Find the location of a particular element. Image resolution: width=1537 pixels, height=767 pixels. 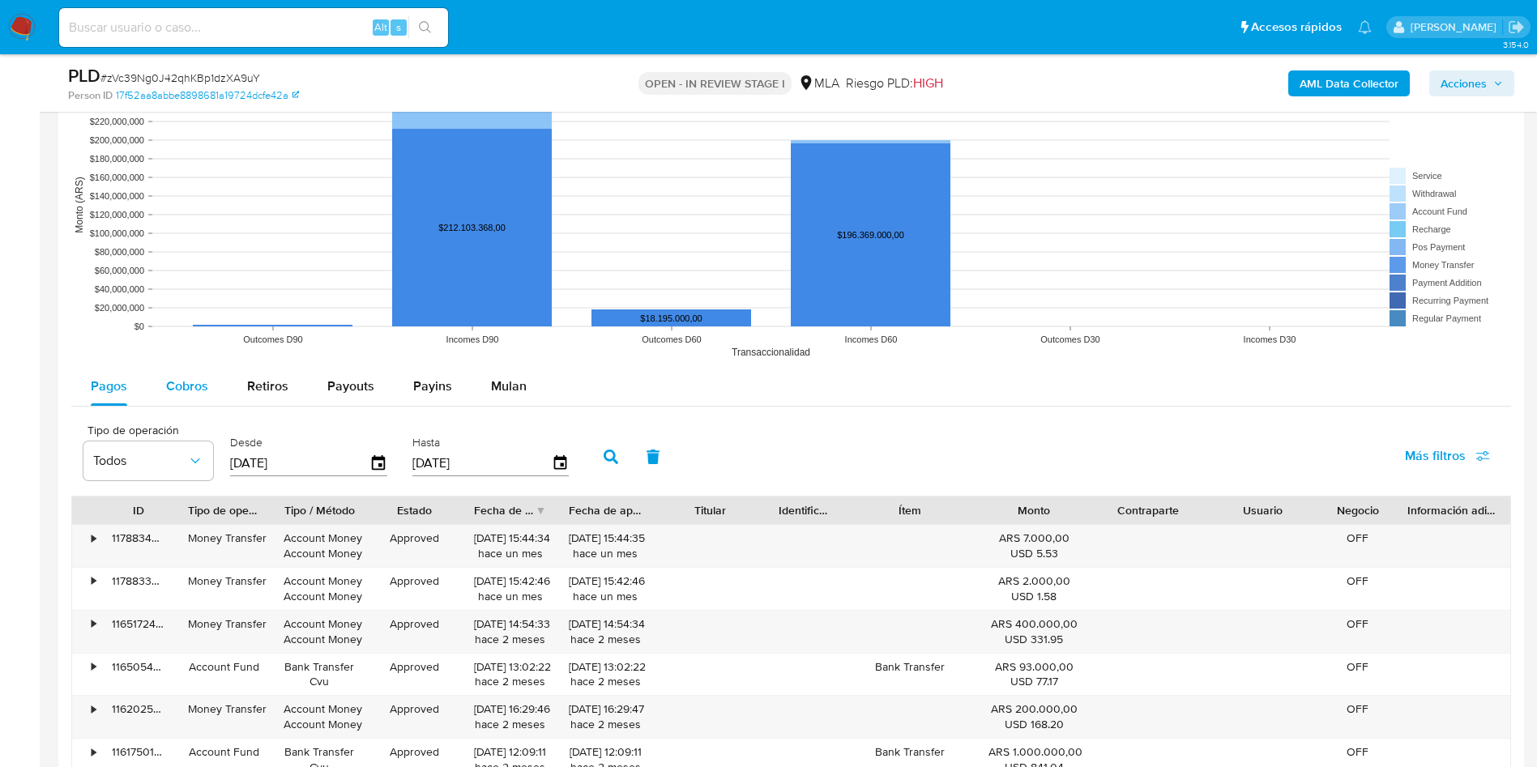

span: s is located at coordinates (399, 27).